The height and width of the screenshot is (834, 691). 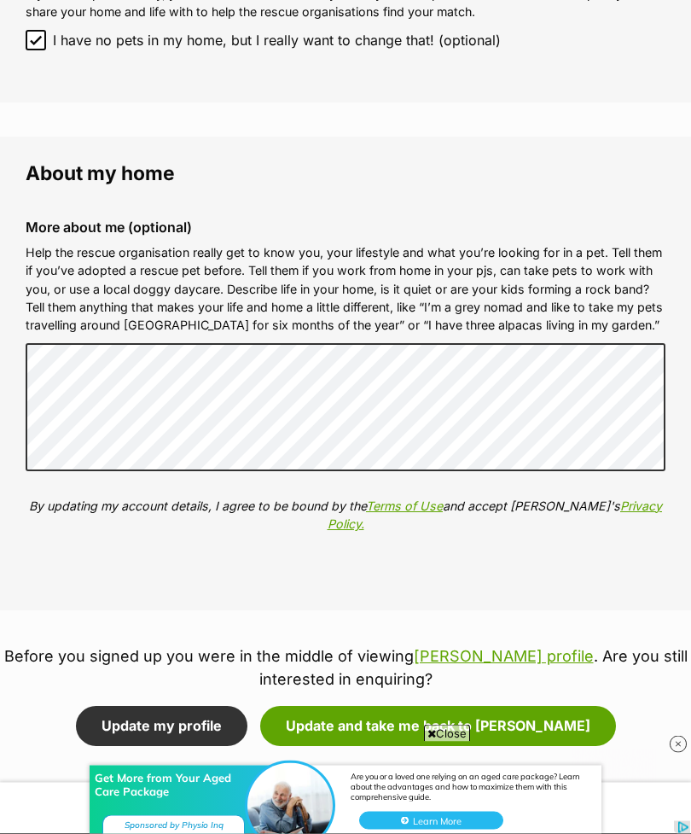 I want to click on p: Help the rescue organisation really get to know you, your lifestyle and what you’re looking for i..., so click(x=346, y=289).